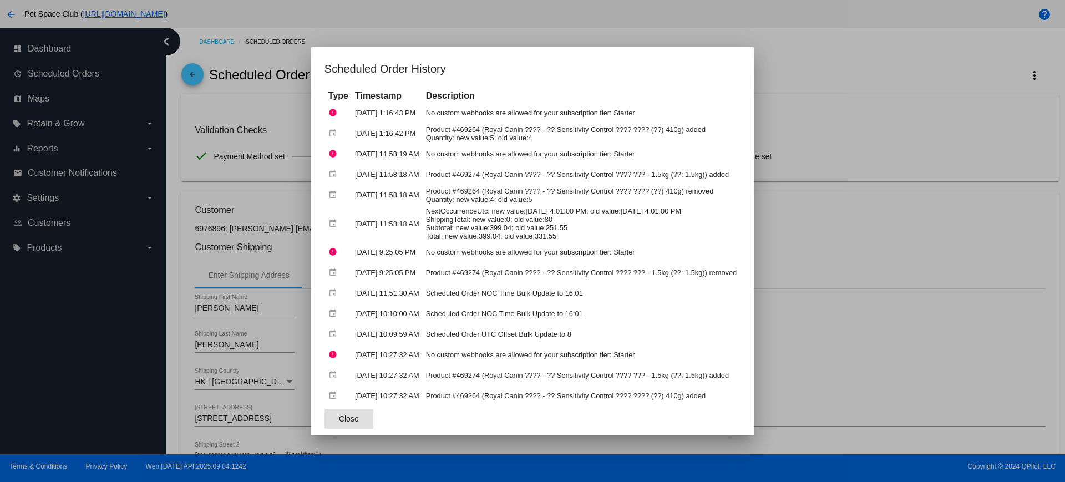 The height and width of the screenshot is (482, 1065). Describe the element at coordinates (349, 419) in the screenshot. I see `button: Close dialog` at that location.